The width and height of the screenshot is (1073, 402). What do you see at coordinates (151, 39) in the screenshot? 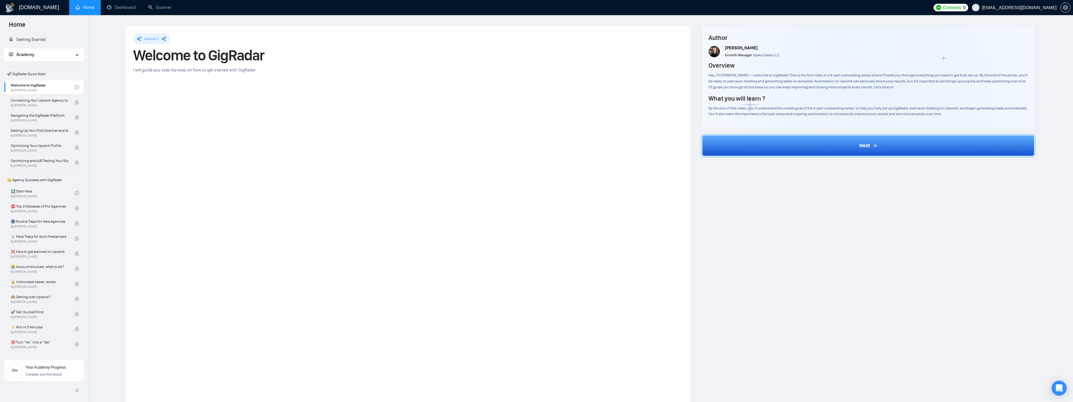
I see `span: Lesson 1` at bounding box center [151, 39].